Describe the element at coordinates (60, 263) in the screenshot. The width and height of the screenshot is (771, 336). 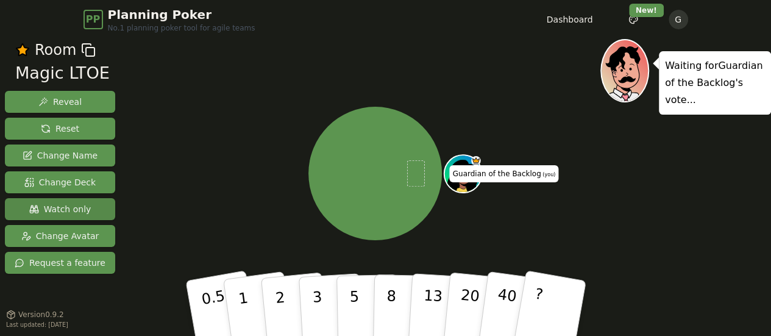
I see `span: Request a feature` at that location.